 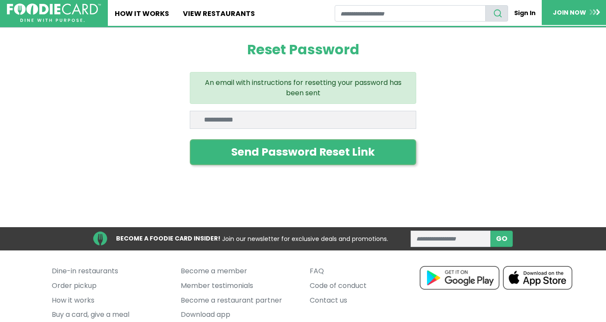 I want to click on a: Become a member, so click(x=238, y=272).